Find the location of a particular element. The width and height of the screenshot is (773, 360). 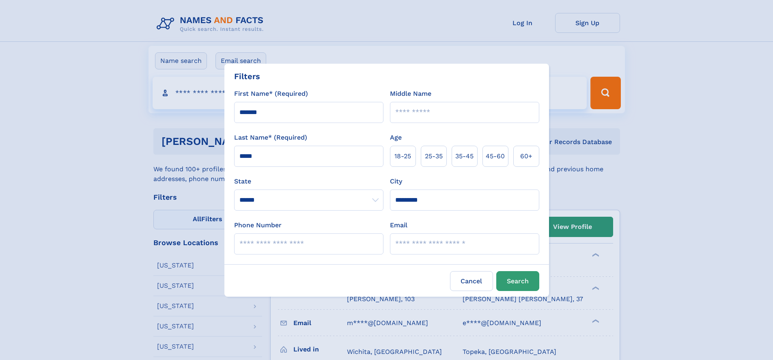

label: First Name* (Required) is located at coordinates (271, 94).